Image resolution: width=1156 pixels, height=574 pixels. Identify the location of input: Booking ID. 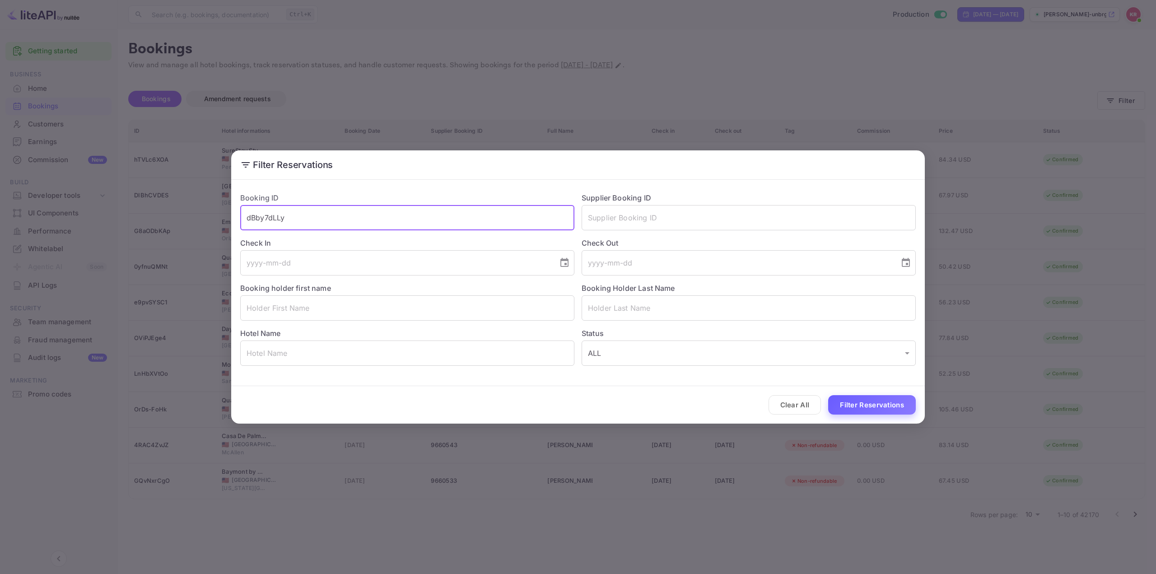
(407, 218).